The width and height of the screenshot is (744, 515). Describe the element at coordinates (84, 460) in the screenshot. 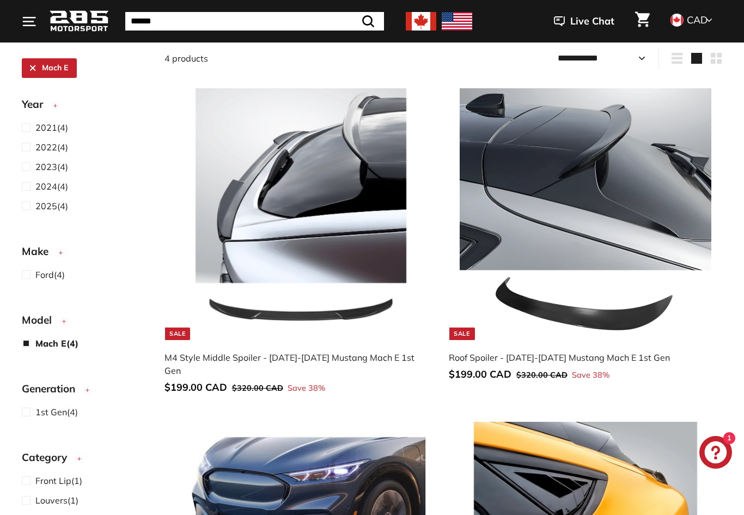

I see `button: Category` at that location.